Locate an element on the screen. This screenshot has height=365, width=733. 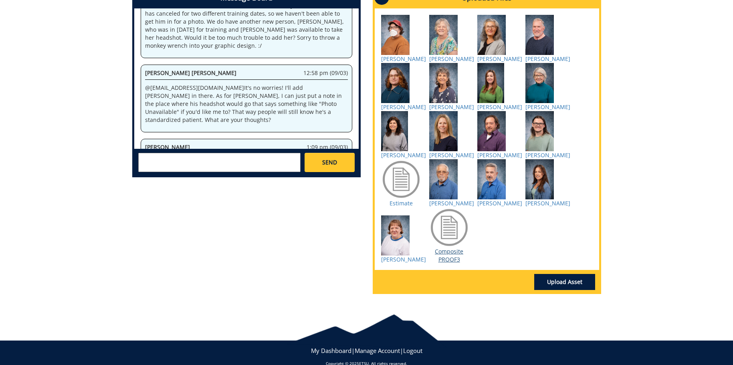
textarea: messageToSend is located at coordinates (219, 162).